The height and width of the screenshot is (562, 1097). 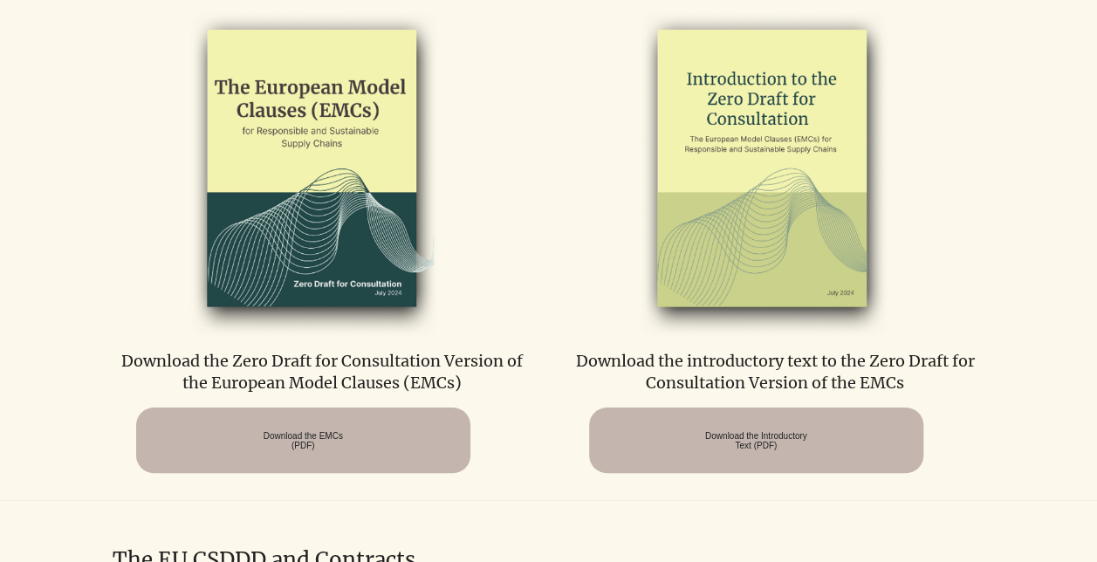 What do you see at coordinates (756, 441) in the screenshot?
I see `span: Download the Introductory Text (PDF)` at bounding box center [756, 441].